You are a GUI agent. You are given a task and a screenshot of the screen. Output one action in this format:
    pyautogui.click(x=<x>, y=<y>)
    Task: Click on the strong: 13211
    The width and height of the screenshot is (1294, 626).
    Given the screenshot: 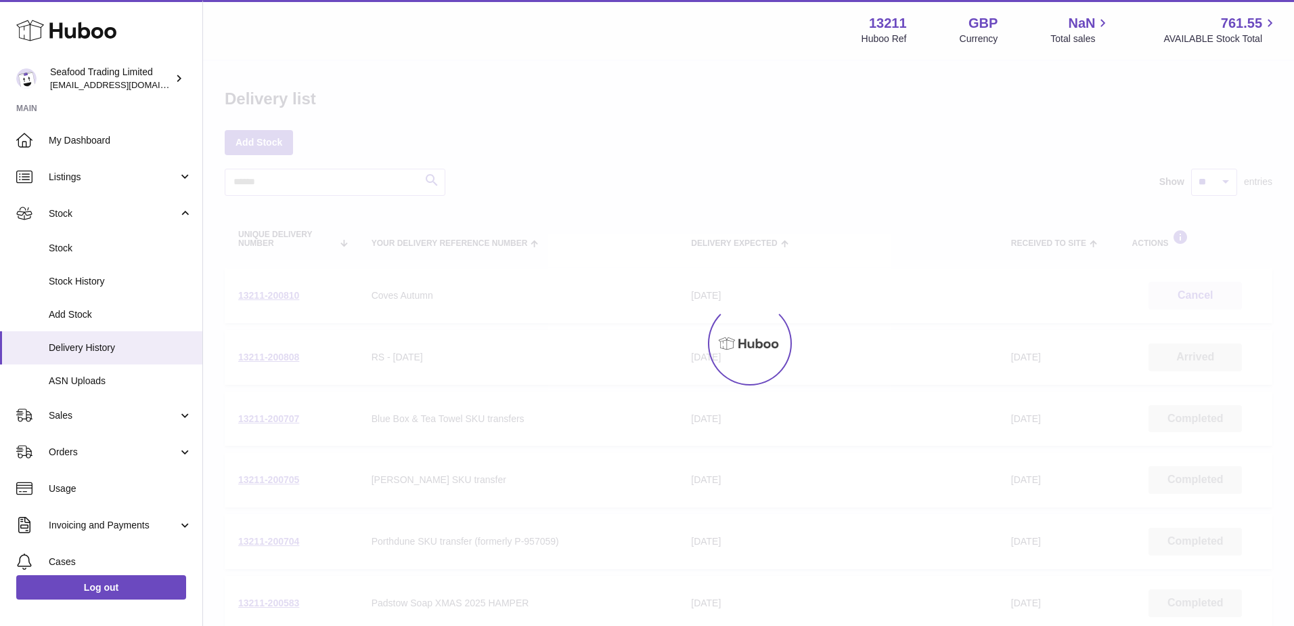 What is the action you would take?
    pyautogui.click(x=888, y=23)
    